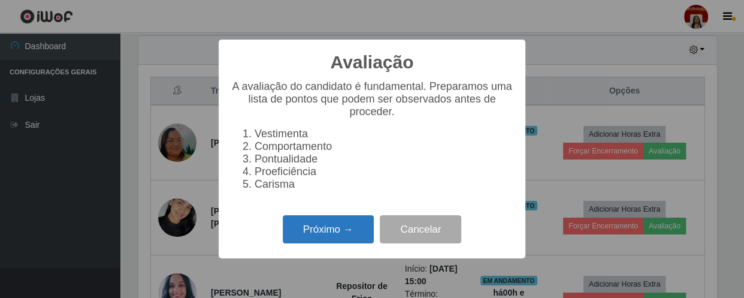  Describe the element at coordinates (384, 134) in the screenshot. I see `li: Vestimenta` at that location.